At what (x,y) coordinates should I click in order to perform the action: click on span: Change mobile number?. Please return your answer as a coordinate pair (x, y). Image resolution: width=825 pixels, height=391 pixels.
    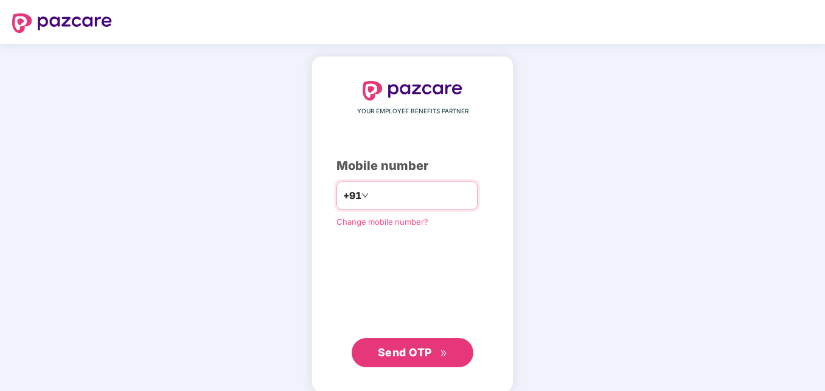
    Looking at the image, I should click on (382, 222).